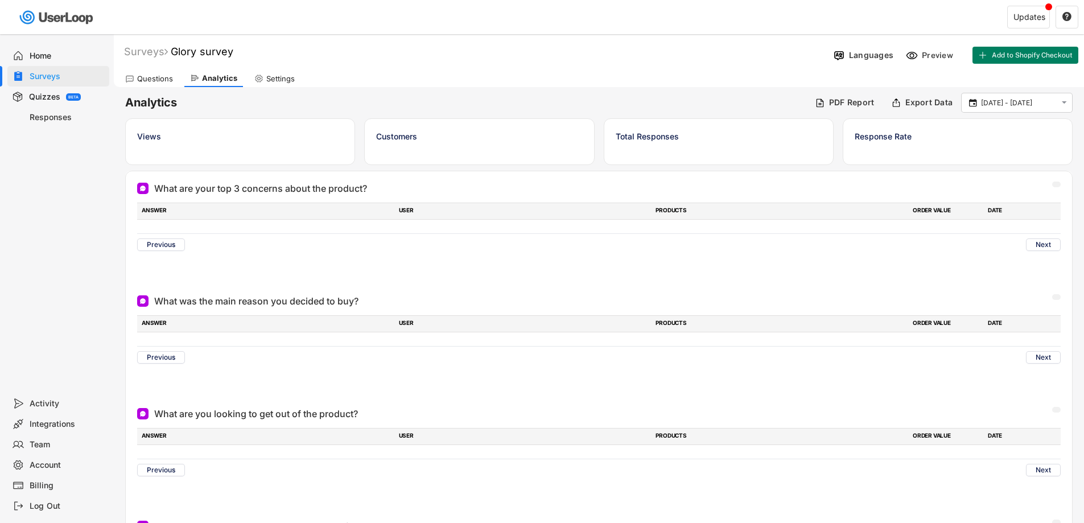  What do you see at coordinates (256, 301) in the screenshot?
I see `div: What was the main reason you decided to buy?` at bounding box center [256, 301].